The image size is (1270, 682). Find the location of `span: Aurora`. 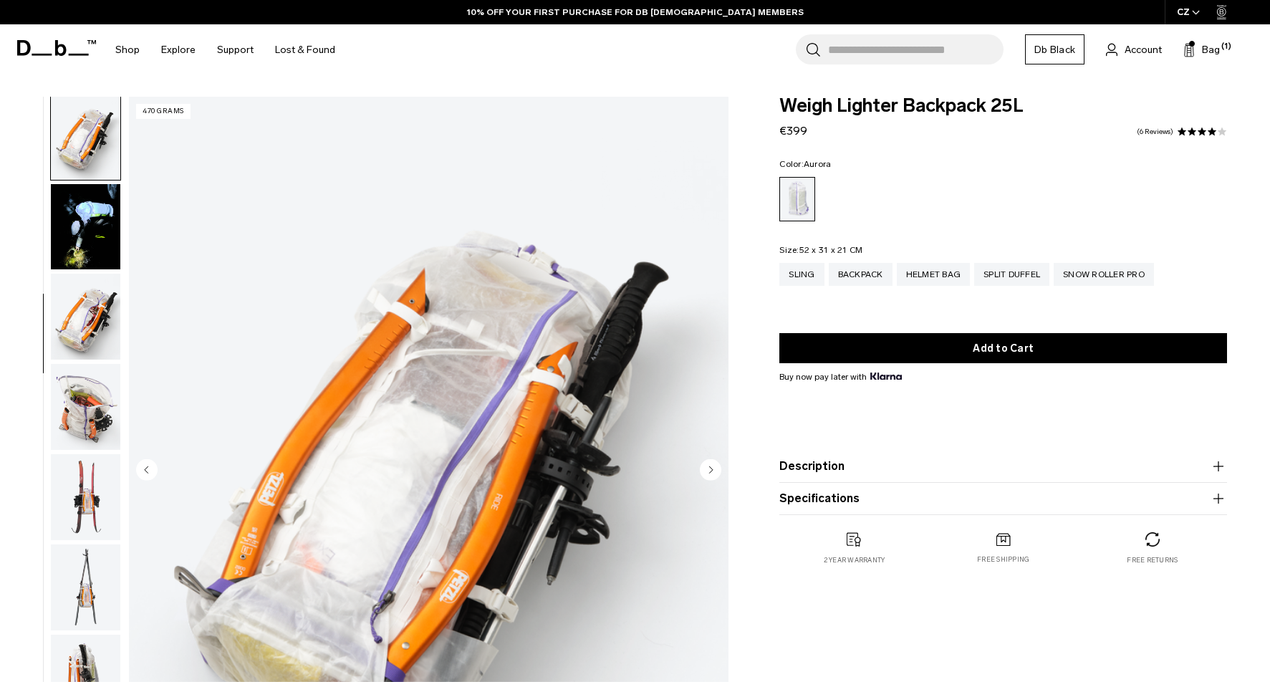

span: Aurora is located at coordinates (817, 164).